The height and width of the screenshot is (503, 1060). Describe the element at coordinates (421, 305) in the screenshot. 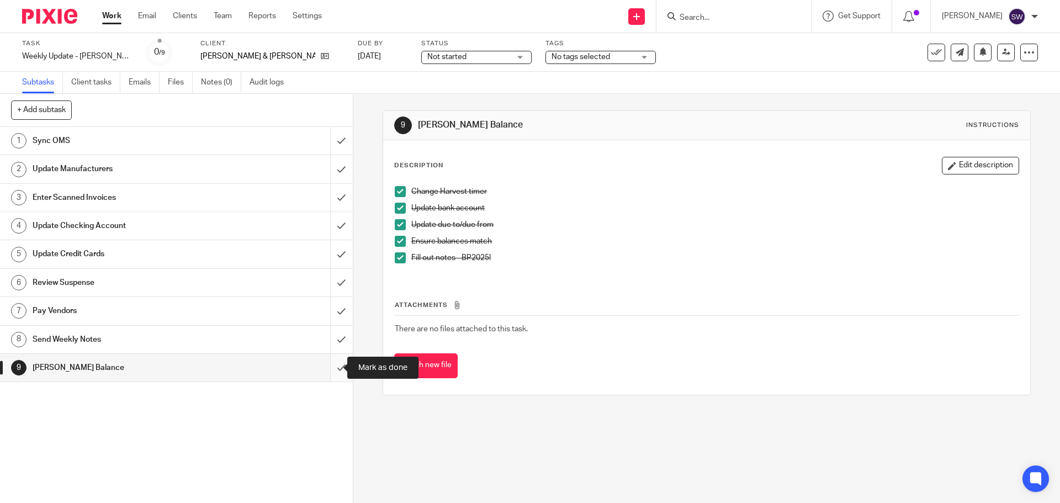

I see `span: Attachments` at that location.